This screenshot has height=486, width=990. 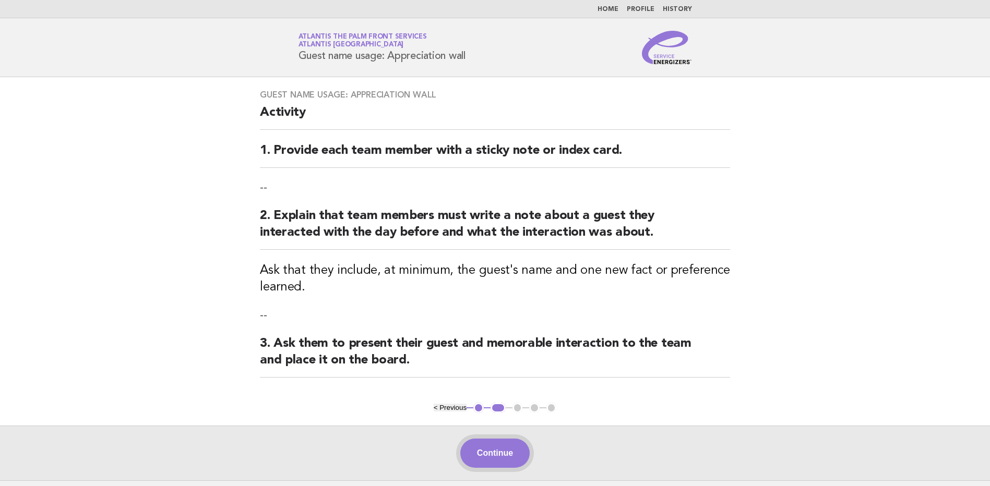 What do you see at coordinates (667, 47) in the screenshot?
I see `img: Service Energizers` at bounding box center [667, 47].